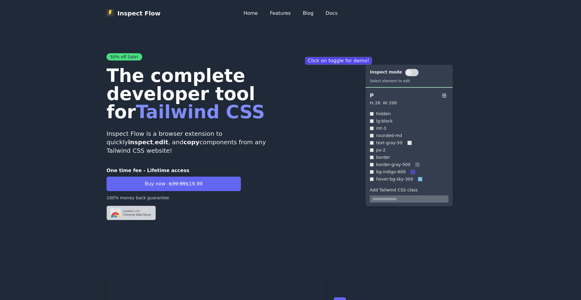 This screenshot has height=300, width=581. Describe the element at coordinates (409, 190) in the screenshot. I see `label: Add Tailwind CSS class` at that location.